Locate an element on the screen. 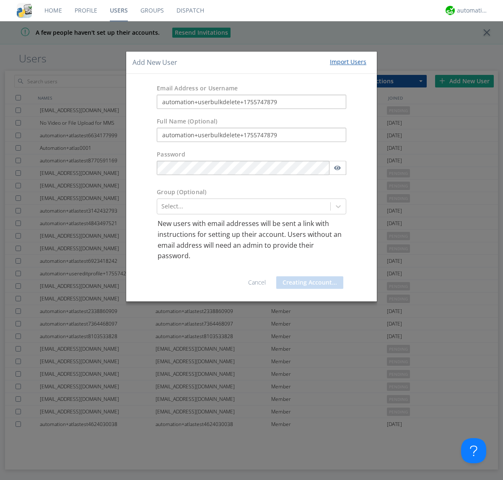 The image size is (503, 480). label: Full Name (Optional) is located at coordinates (187, 122).